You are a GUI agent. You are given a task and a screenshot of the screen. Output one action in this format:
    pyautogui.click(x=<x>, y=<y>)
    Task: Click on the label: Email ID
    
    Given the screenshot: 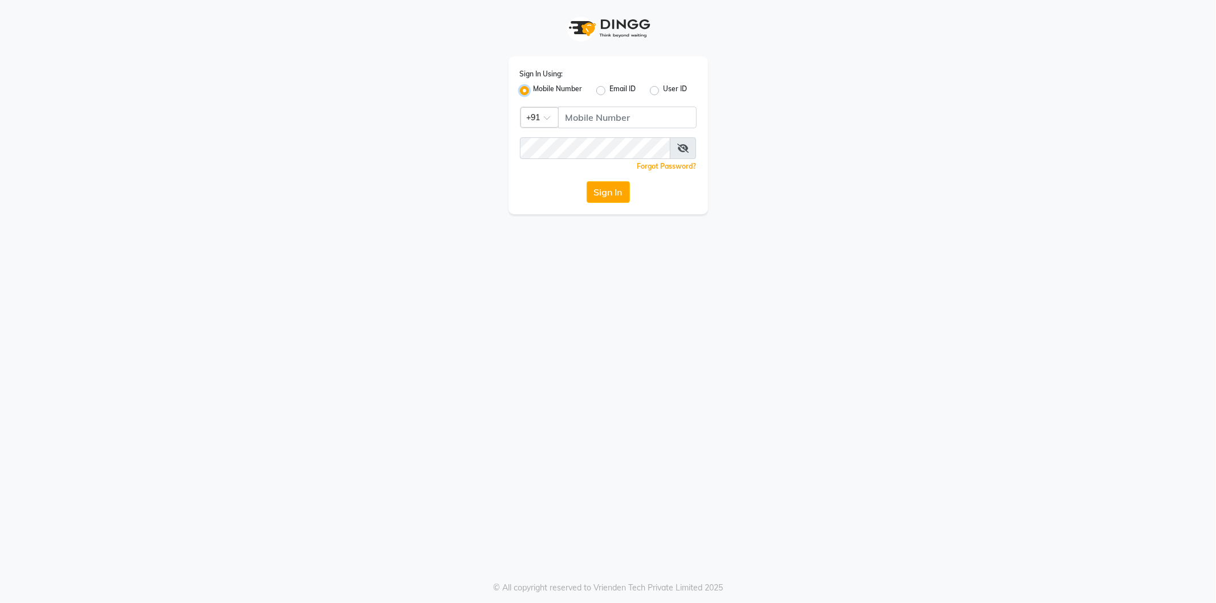 What is the action you would take?
    pyautogui.click(x=623, y=91)
    